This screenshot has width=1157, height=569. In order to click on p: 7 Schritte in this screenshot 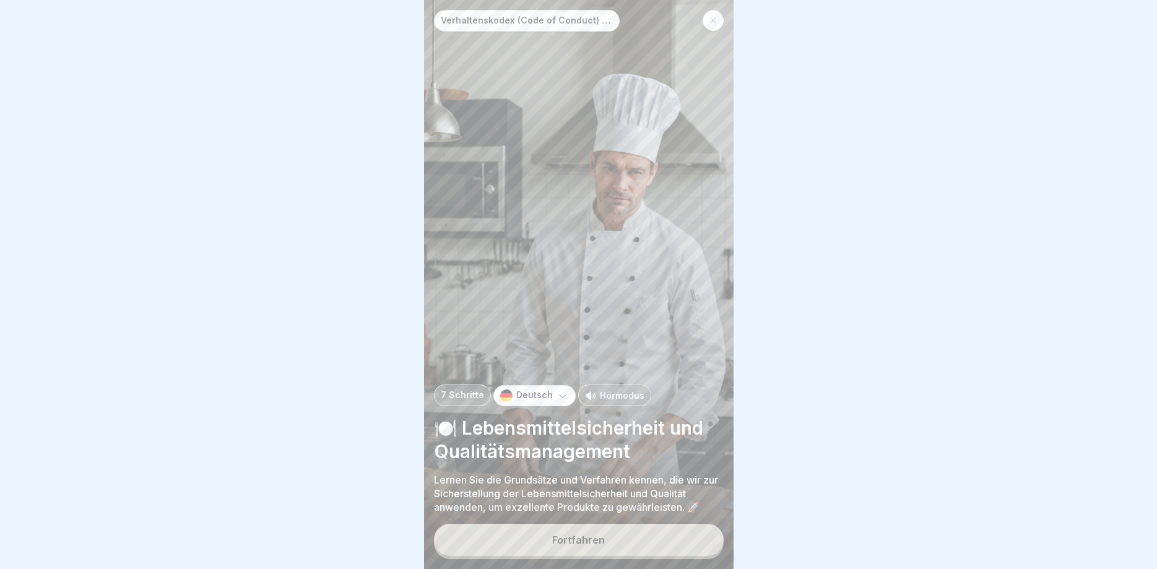, I will do `click(462, 395)`.